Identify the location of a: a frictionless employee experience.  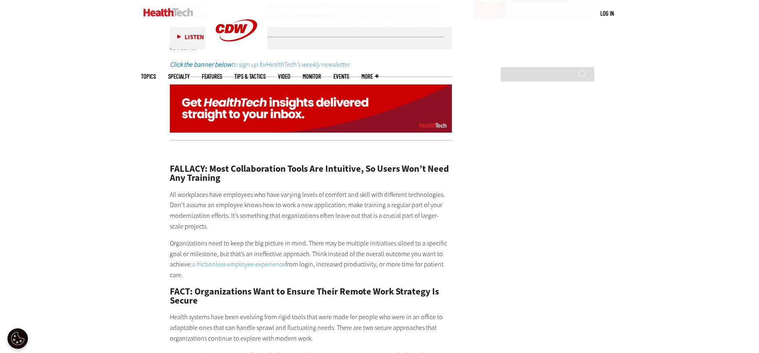
(239, 264).